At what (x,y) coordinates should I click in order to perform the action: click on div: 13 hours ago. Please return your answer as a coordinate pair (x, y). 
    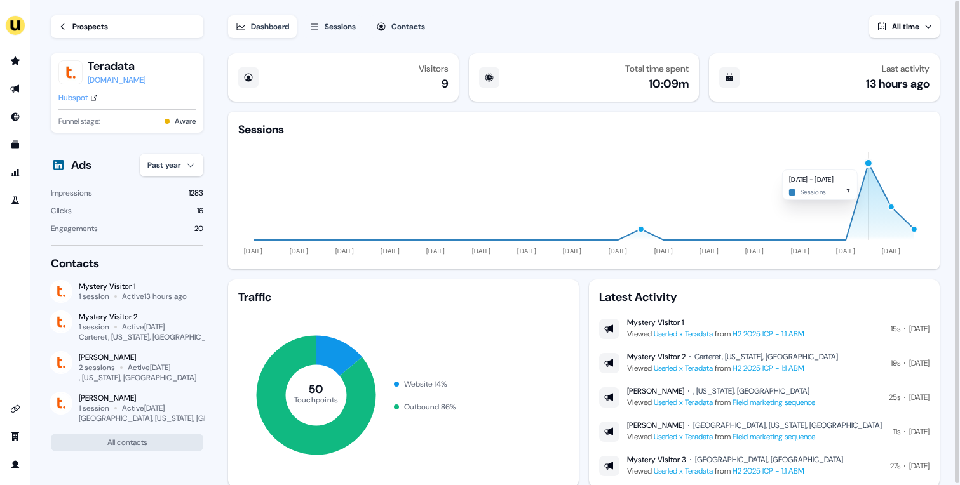
    Looking at the image, I should click on (897, 84).